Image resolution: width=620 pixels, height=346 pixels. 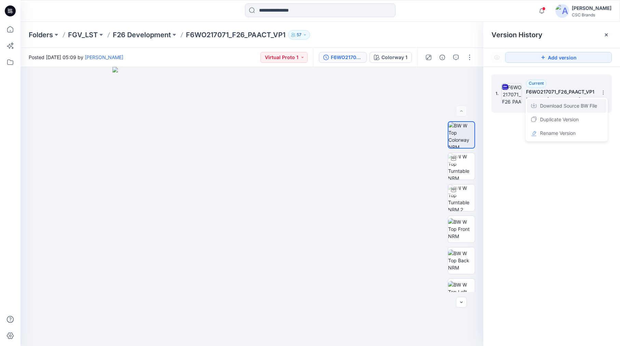 What do you see at coordinates (442, 57) in the screenshot?
I see `button: Details` at bounding box center [442, 57].